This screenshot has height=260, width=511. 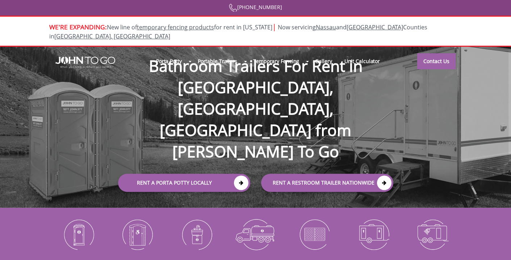 What do you see at coordinates (314, 234) in the screenshot?
I see `img: Temporary-Fencing-cion_N.png` at bounding box center [314, 234].